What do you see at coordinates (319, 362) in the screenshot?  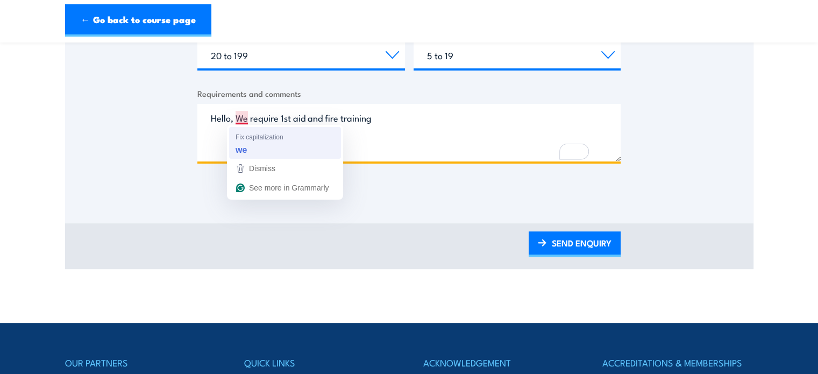 I see `h4: QUICK LINKS` at bounding box center [319, 362].